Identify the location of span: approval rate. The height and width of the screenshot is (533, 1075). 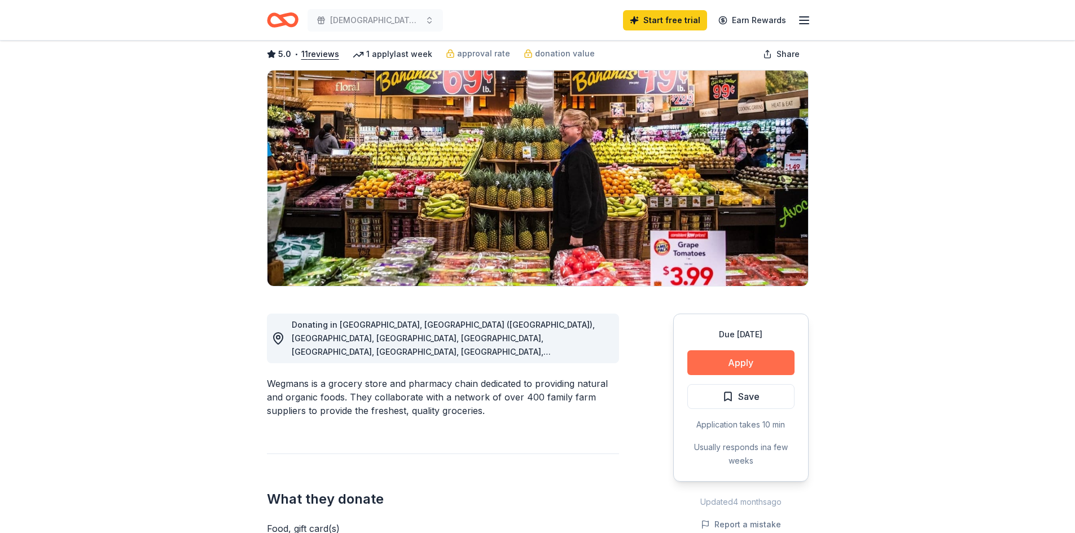
(483, 54).